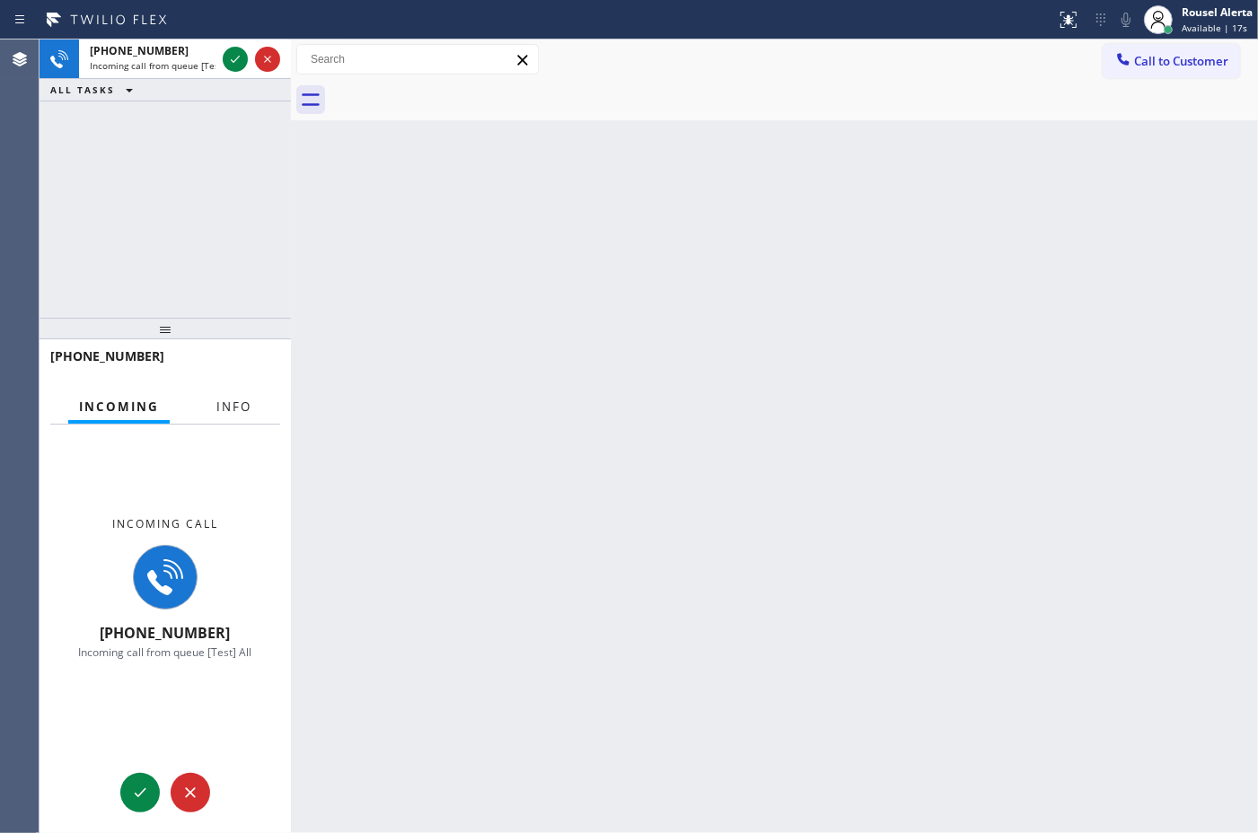 The image size is (1258, 833). Describe the element at coordinates (1180, 61) in the screenshot. I see `span: Call to Customer` at that location.